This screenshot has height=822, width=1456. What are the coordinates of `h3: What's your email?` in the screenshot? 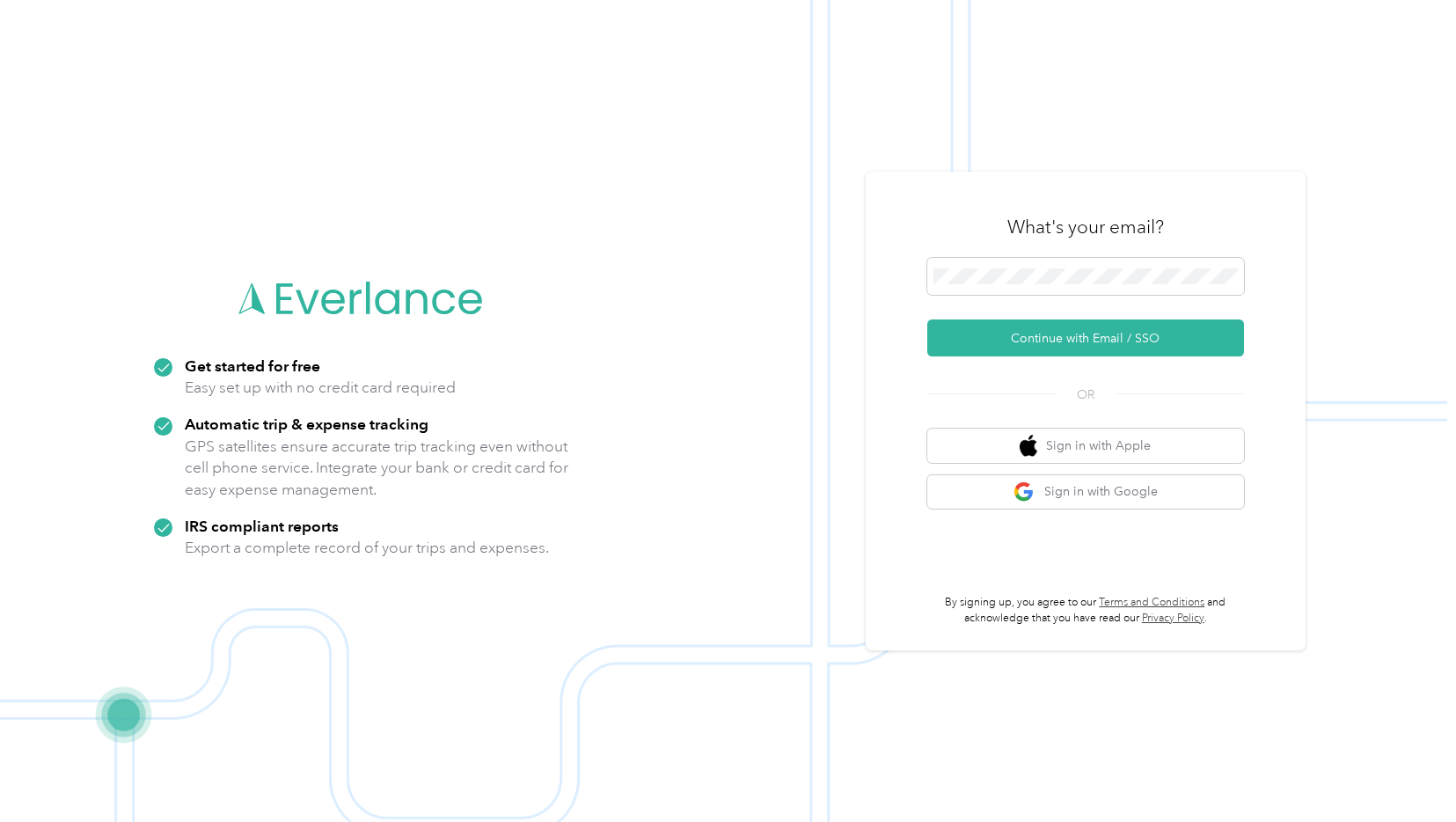 It's located at (1086, 227).